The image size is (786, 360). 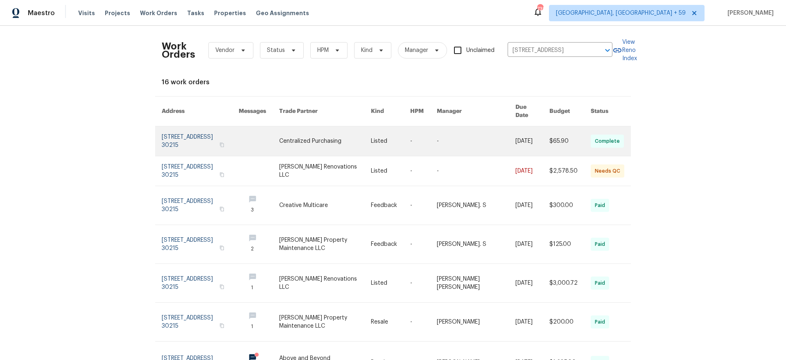 What do you see at coordinates (158, 13) in the screenshot?
I see `span: Work Orders` at bounding box center [158, 13].